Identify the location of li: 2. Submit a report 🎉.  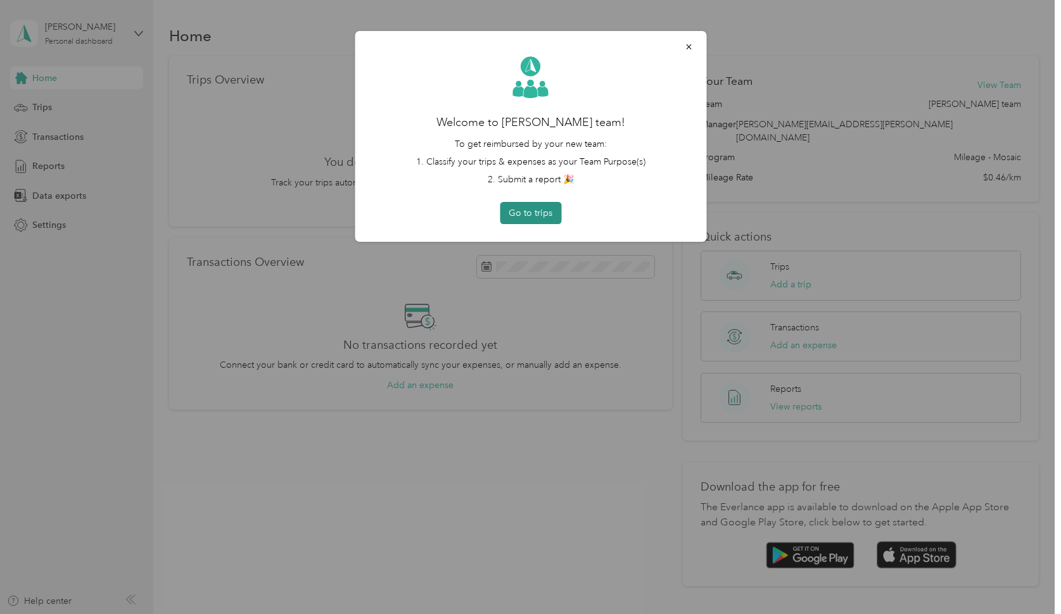
(530, 179).